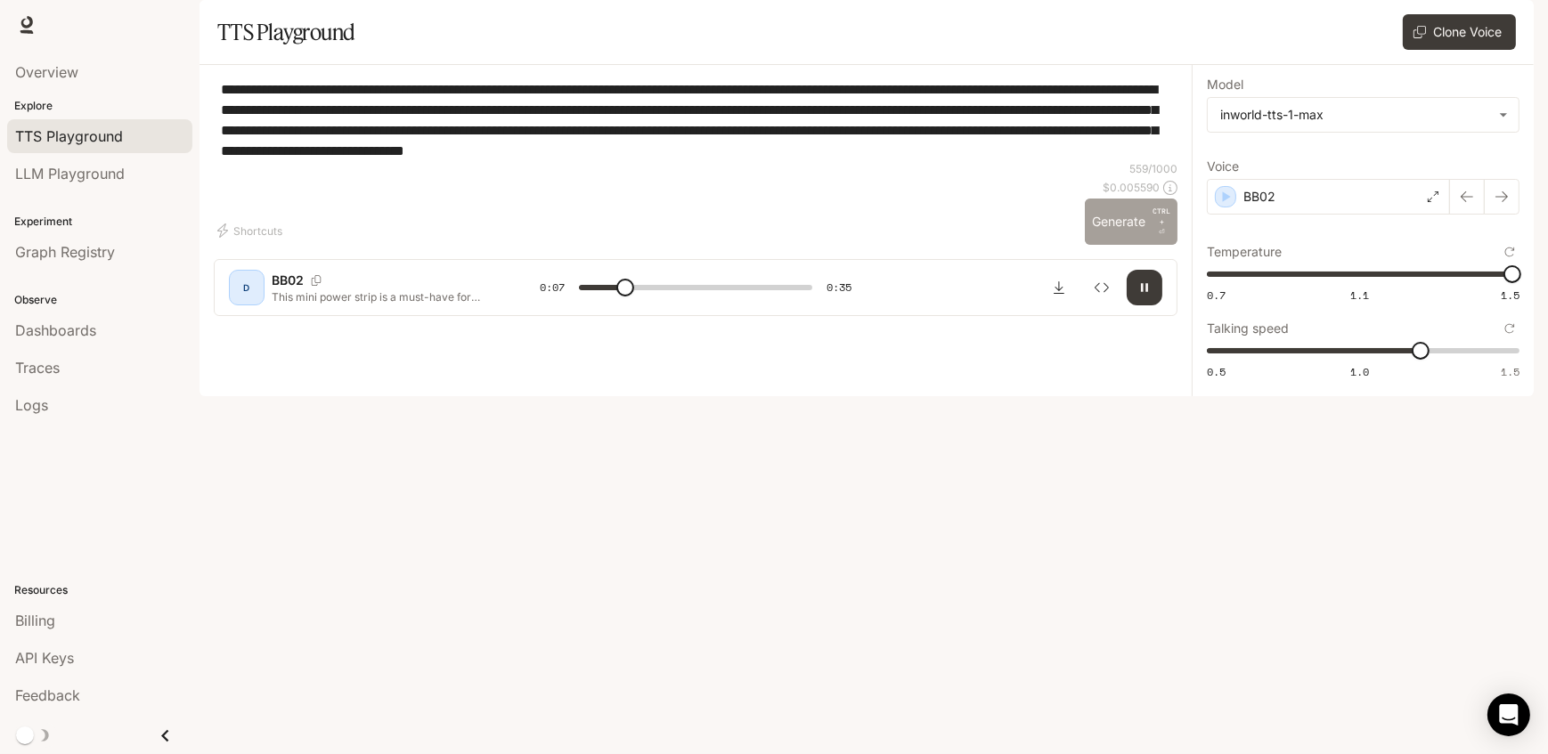 The width and height of the screenshot is (1548, 754). Describe the element at coordinates (1216, 371) in the screenshot. I see `span: 0.5` at that location.